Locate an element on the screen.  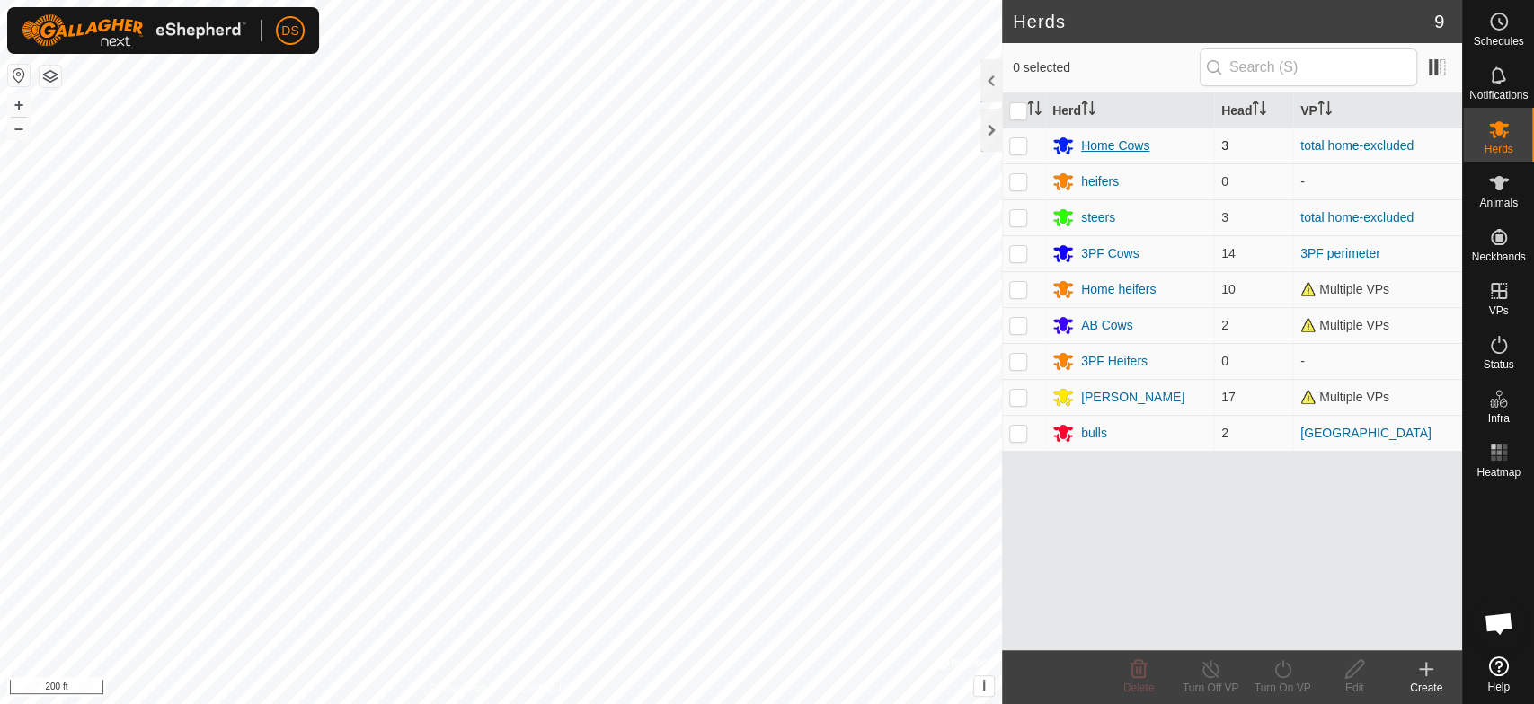
a: Help is located at coordinates (1498, 675).